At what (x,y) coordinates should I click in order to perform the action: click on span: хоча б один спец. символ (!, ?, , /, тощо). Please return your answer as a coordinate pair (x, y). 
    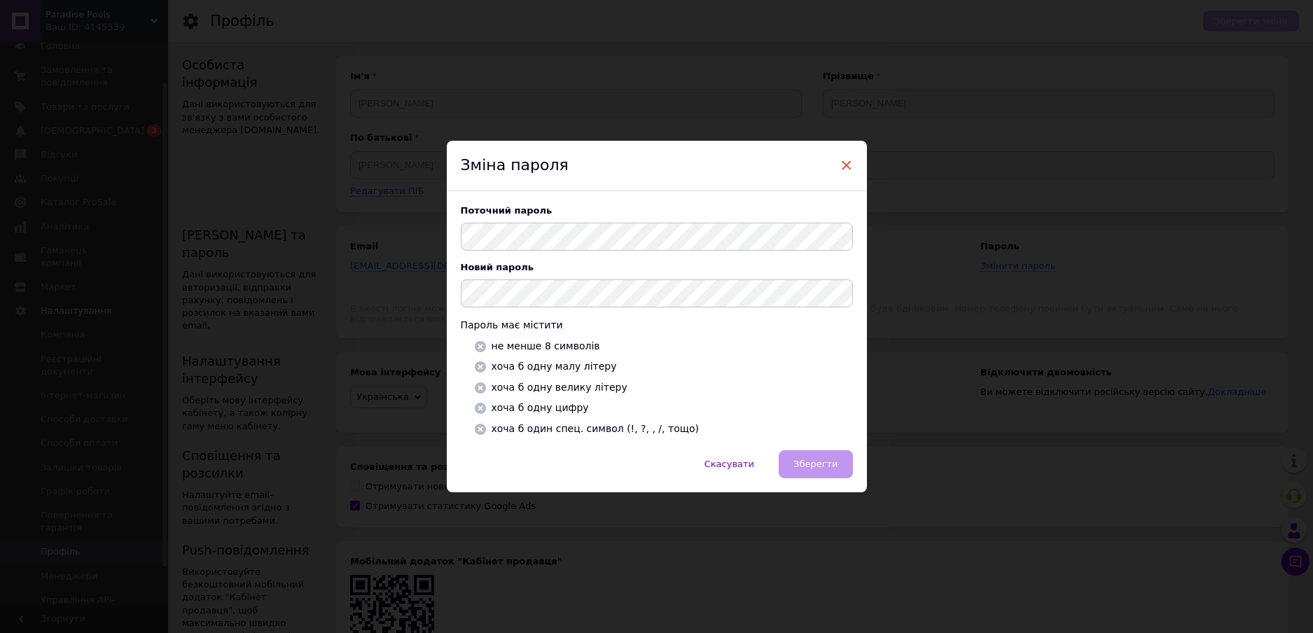
    Looking at the image, I should click on (595, 429).